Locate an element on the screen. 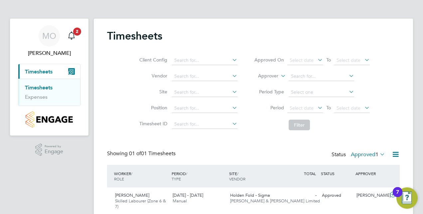  label: Timesheet ID is located at coordinates (152, 124).